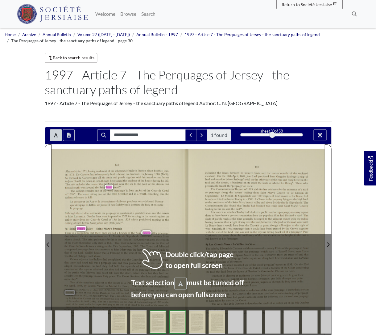 Image resolution: width=376 pixels, height=335 pixels. I want to click on span: Commissioners', so click(224, 189).